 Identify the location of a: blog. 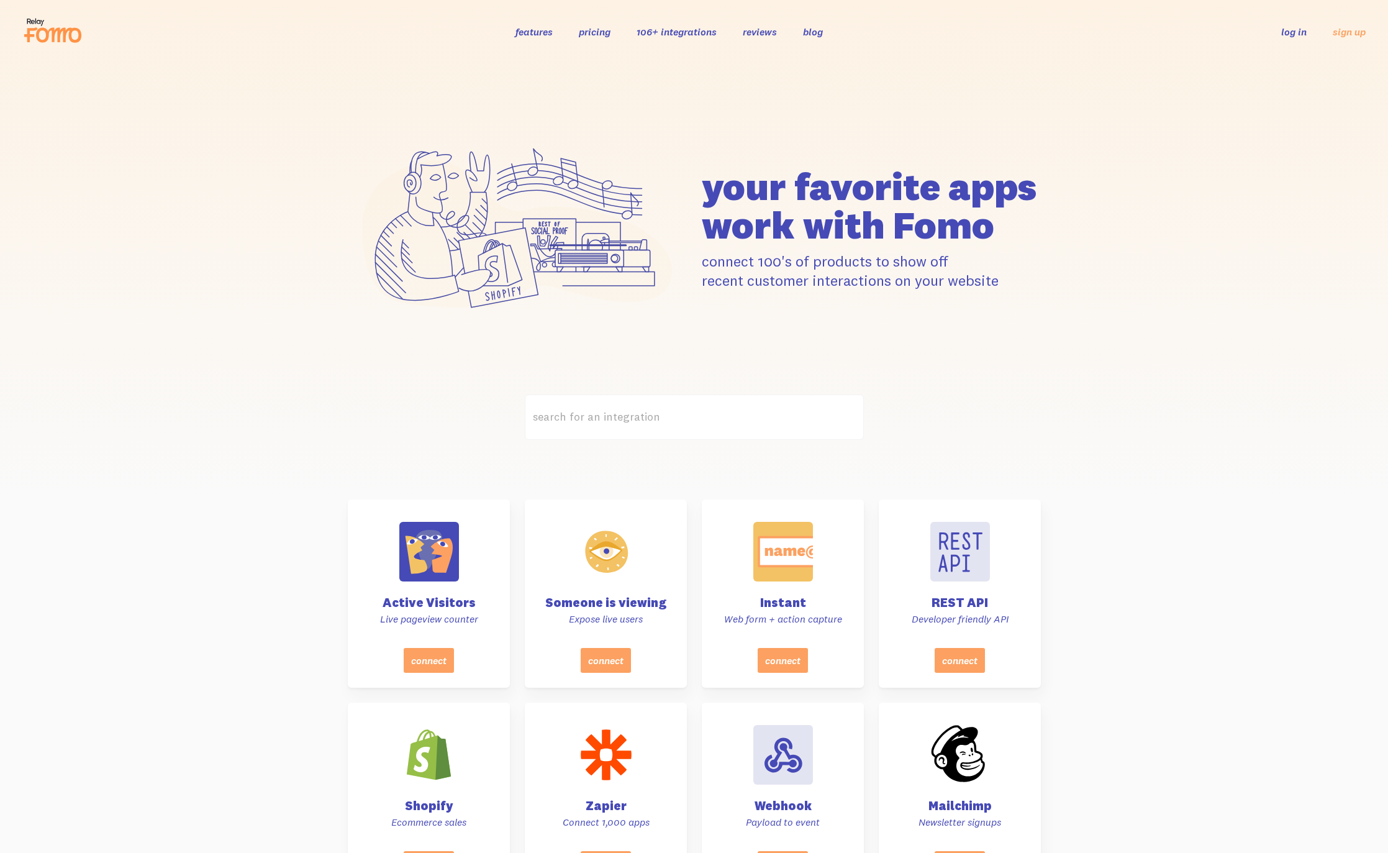
(813, 32).